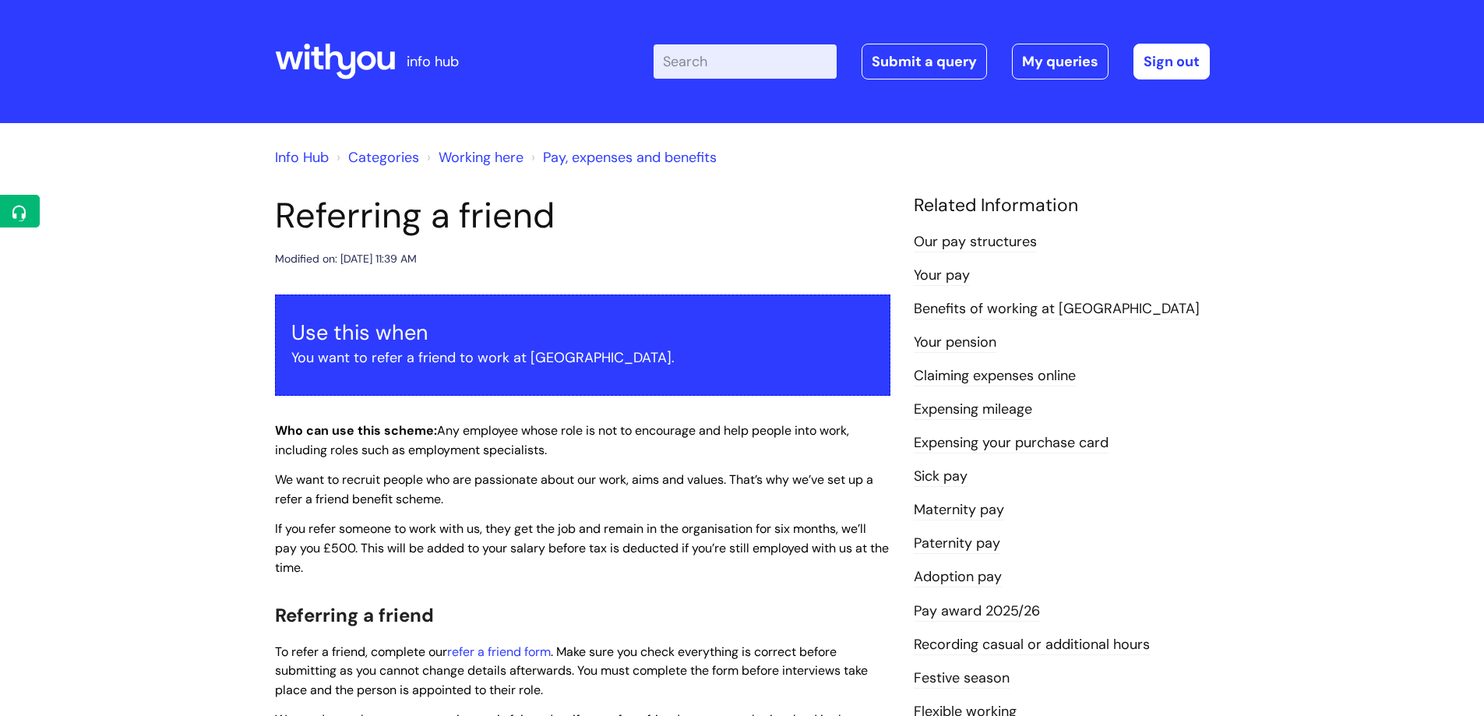 The height and width of the screenshot is (716, 1484). What do you see at coordinates (629, 157) in the screenshot?
I see `a: Pay, expenses and benefits` at bounding box center [629, 157].